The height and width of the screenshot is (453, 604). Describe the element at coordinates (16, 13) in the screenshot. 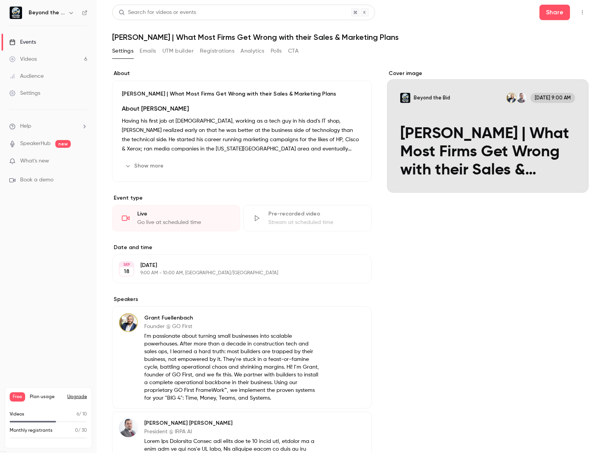

I see `img: Beyond the Bid` at that location.